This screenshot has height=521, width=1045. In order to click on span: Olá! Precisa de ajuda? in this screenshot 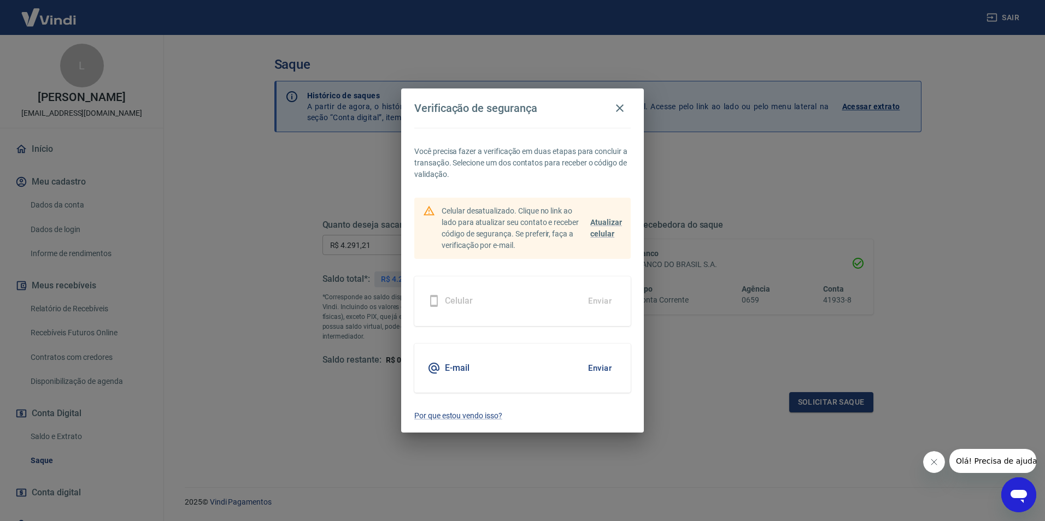, I will do `click(49, 12)`.